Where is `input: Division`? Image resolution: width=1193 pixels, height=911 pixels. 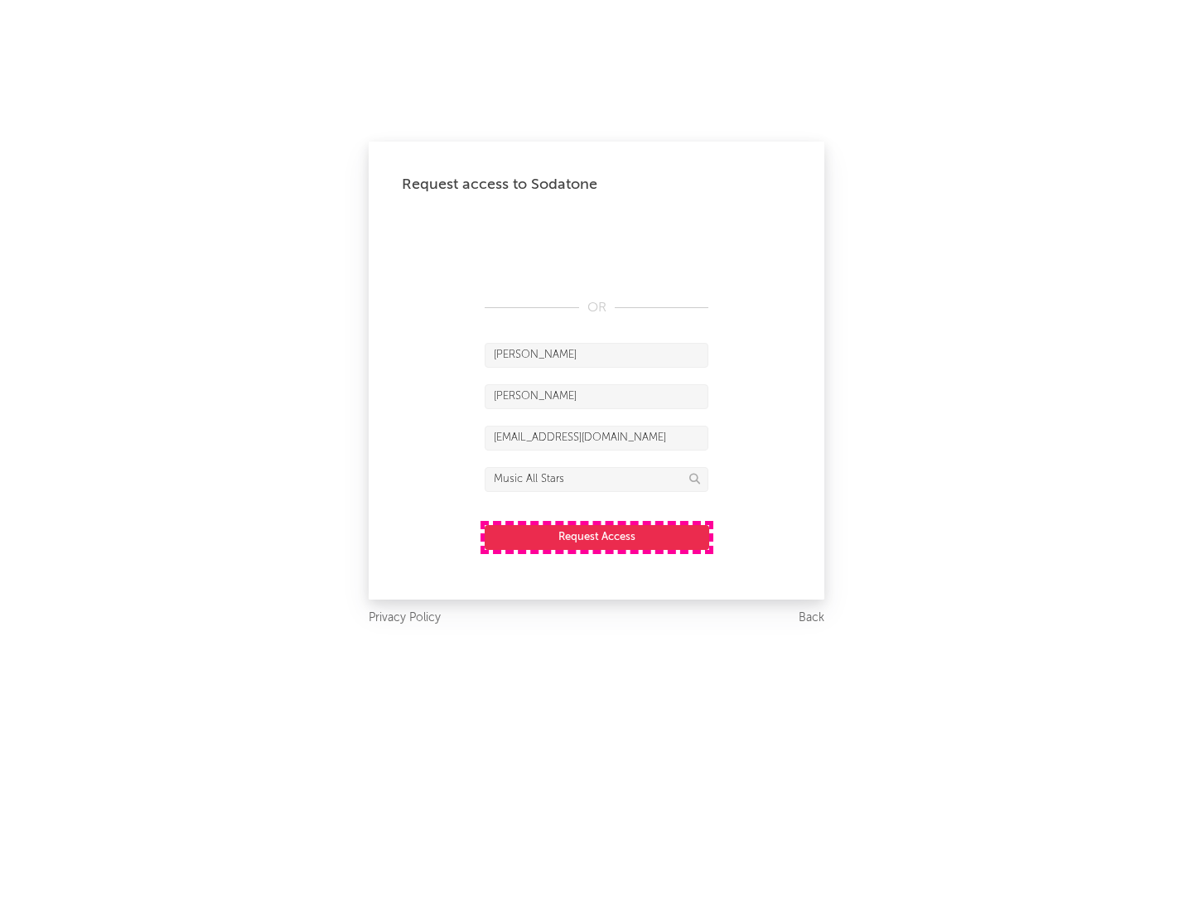 input: Division is located at coordinates (596, 480).